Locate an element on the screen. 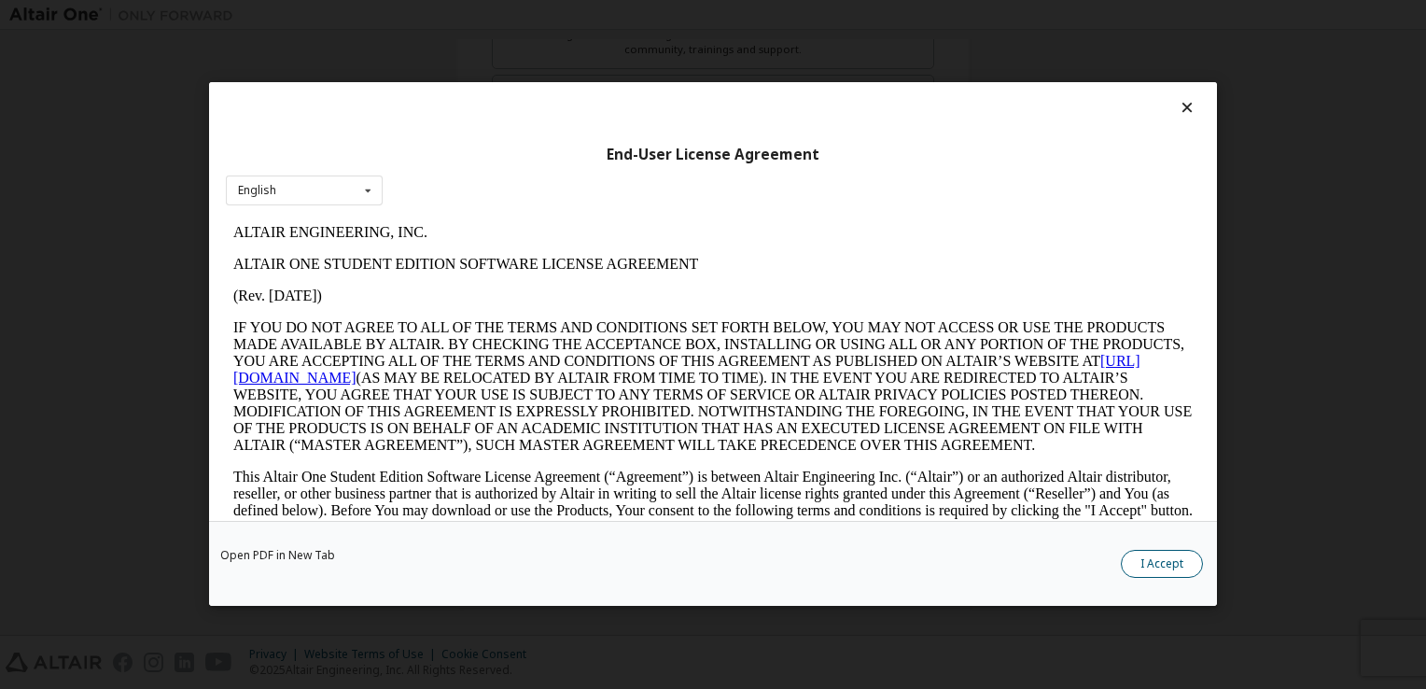 The image size is (1426, 689). p: IF YOU DO NOT AGREE TO ALL OF THE TERMS AND CONDITIONS SET FORTH BELOW, YOU MAY NOT ACCESS OR USE... is located at coordinates (487, 170).